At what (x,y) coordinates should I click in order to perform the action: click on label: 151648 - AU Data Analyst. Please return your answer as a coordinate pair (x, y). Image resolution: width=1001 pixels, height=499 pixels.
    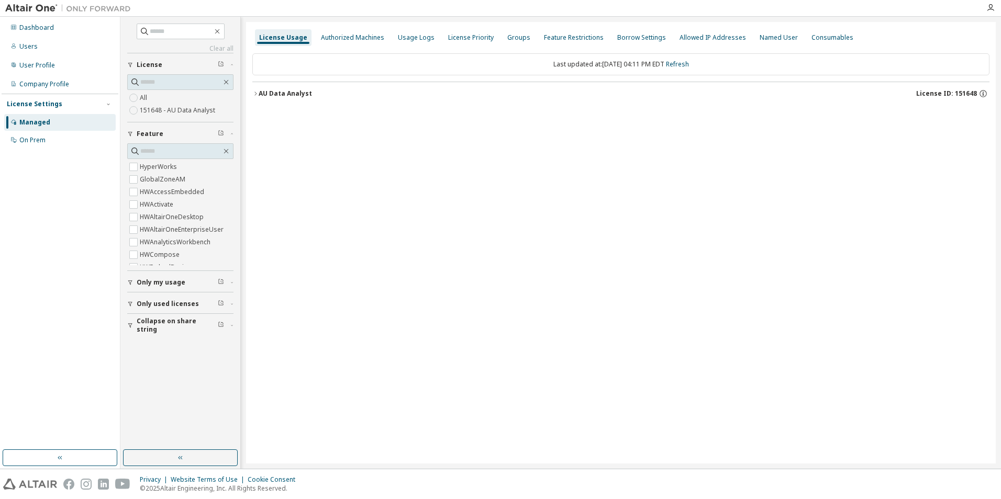
    Looking at the image, I should click on (178, 110).